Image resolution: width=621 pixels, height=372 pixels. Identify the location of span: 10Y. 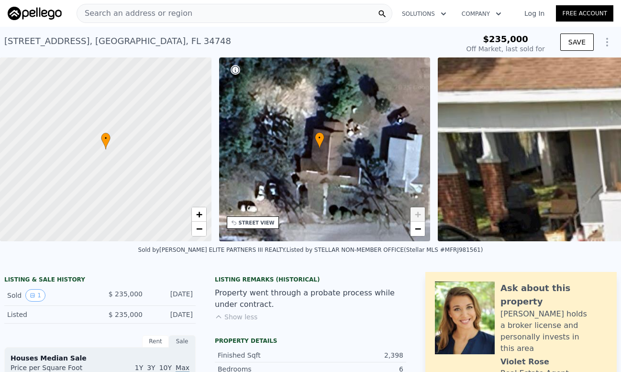
(165, 367).